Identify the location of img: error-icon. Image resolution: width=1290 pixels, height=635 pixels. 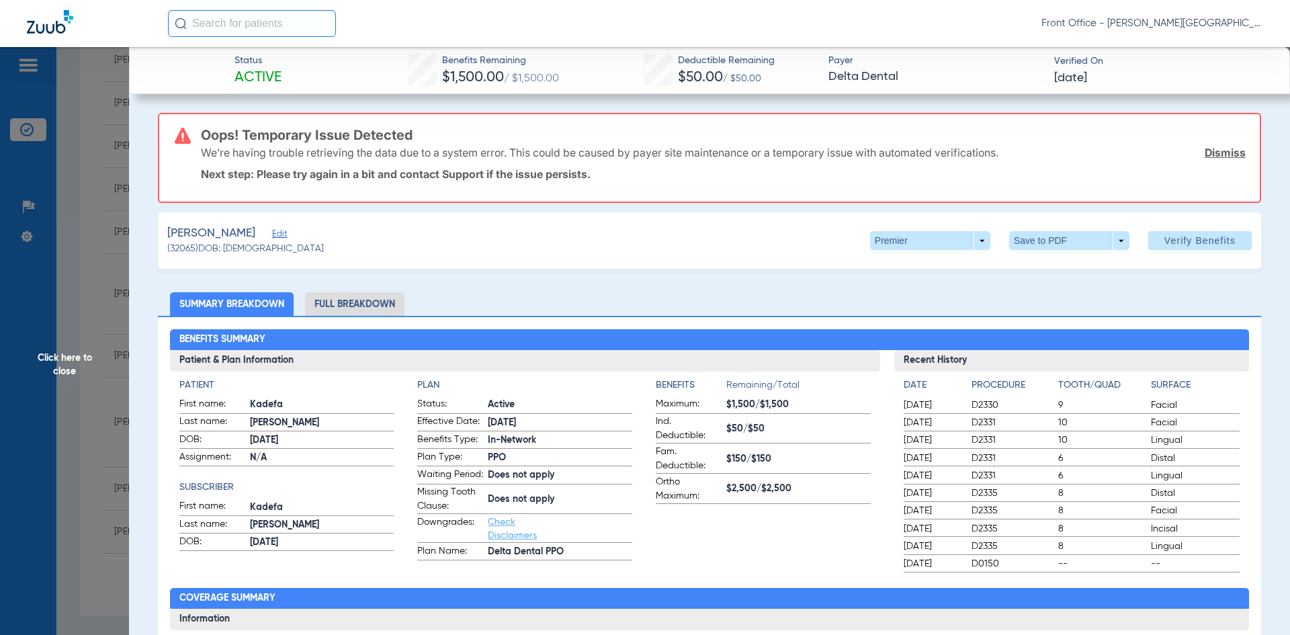
(183, 136).